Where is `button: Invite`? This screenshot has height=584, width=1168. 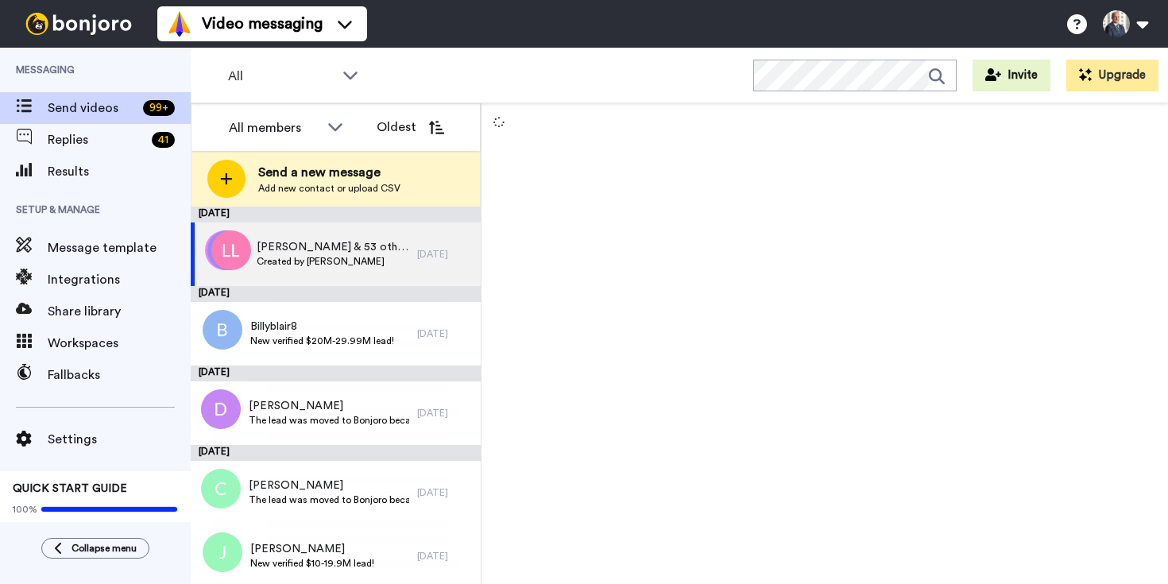
button: Invite is located at coordinates (1012, 75).